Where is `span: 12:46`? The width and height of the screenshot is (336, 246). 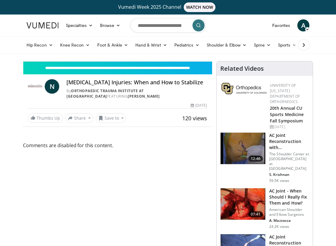 span: 12:46 is located at coordinates (255, 158).